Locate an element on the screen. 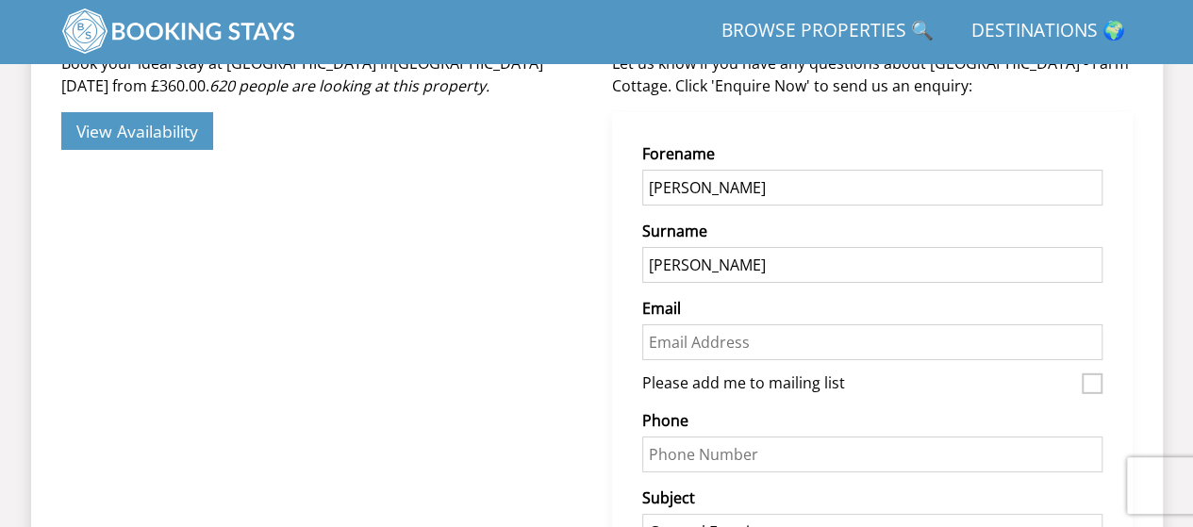 This screenshot has height=527, width=1193. i: 620 people are looking at this property. is located at coordinates (349, 86).